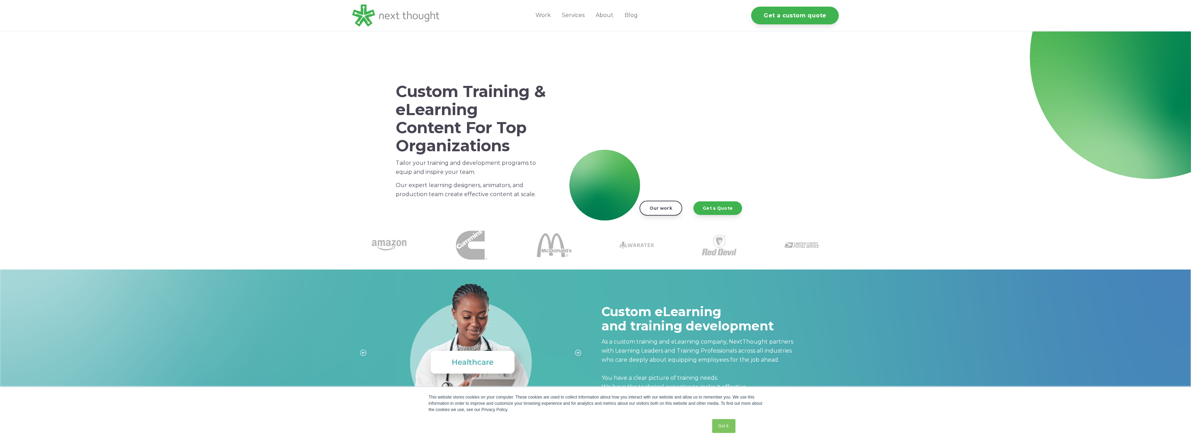 Image resolution: width=1191 pixels, height=442 pixels. Describe the element at coordinates (795, 15) in the screenshot. I see `a: Get a custom quote` at that location.